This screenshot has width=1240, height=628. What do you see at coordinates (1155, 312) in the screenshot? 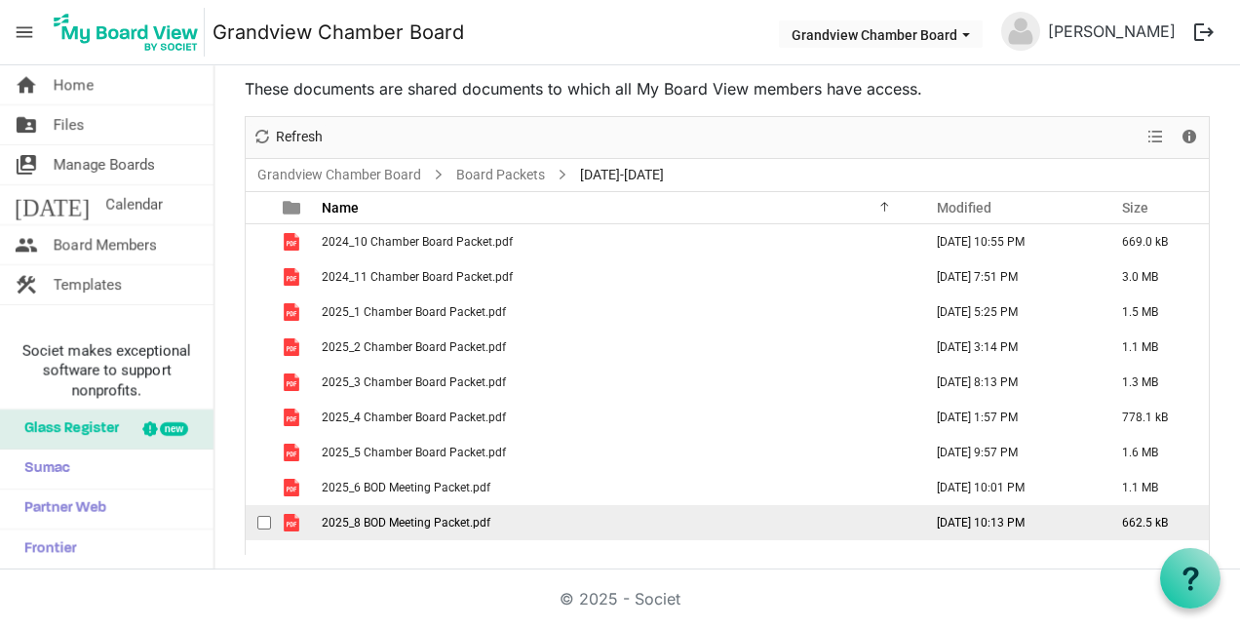
I see `td: 1.5 MB is template cell column header Size` at bounding box center [1155, 312].